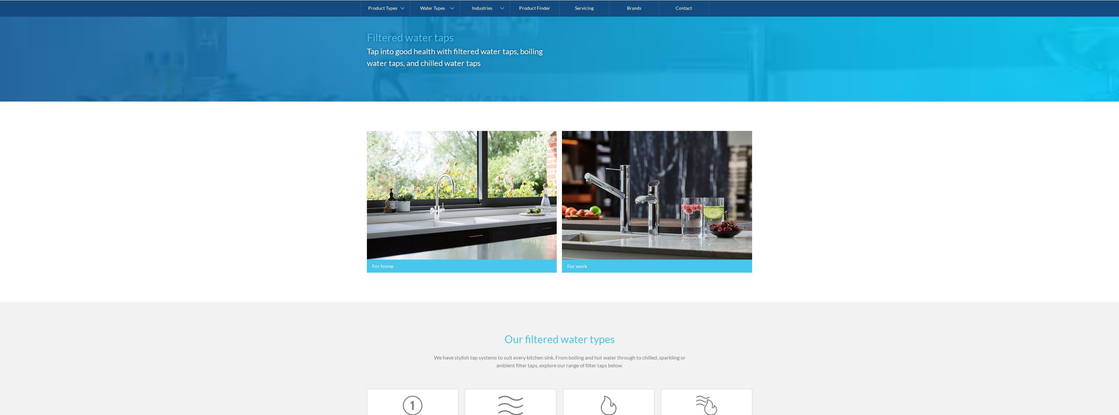 The image size is (1119, 415). What do you see at coordinates (463, 38) in the screenshot?
I see `h1: Filtered water taps` at bounding box center [463, 38].